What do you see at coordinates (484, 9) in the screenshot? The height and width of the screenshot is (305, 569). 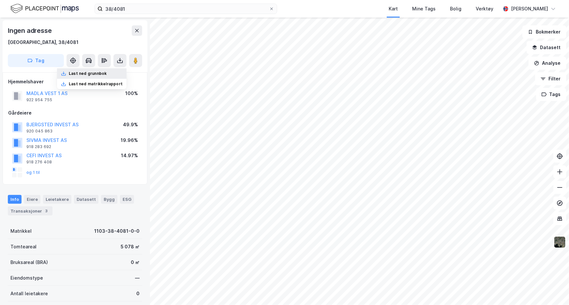 I see `div: Verktøy` at bounding box center [484, 9].